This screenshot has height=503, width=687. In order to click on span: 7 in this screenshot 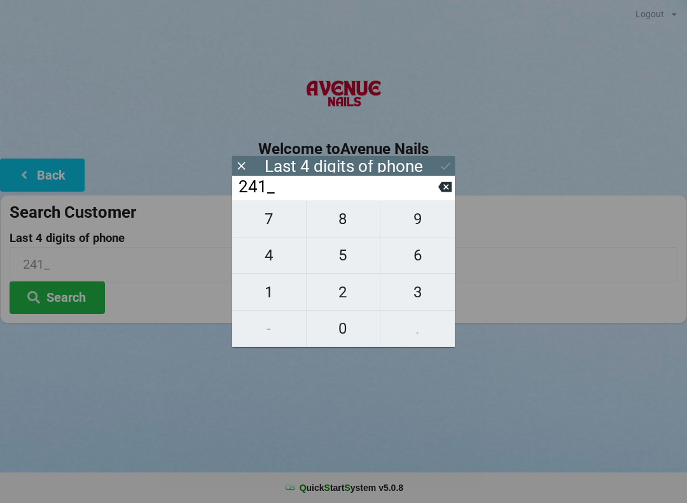, I will do `click(269, 219)`.